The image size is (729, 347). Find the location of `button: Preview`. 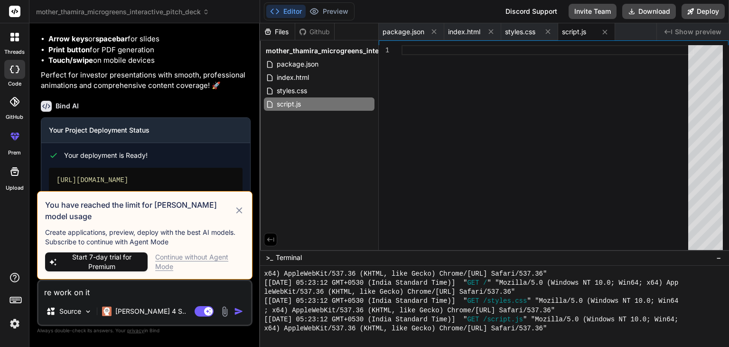

button: Preview is located at coordinates (329, 11).